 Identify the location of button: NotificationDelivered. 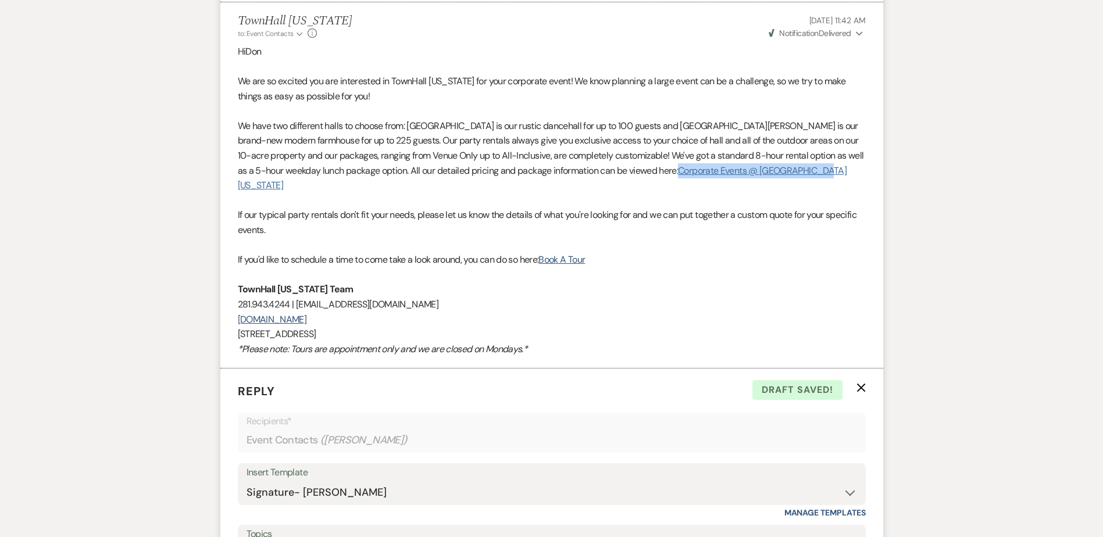
(816, 33).